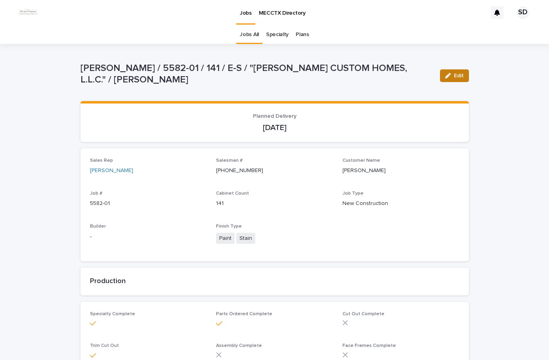 Image resolution: width=549 pixels, height=360 pixels. What do you see at coordinates (104, 345) in the screenshot?
I see `span: Trim Cut Out` at bounding box center [104, 345].